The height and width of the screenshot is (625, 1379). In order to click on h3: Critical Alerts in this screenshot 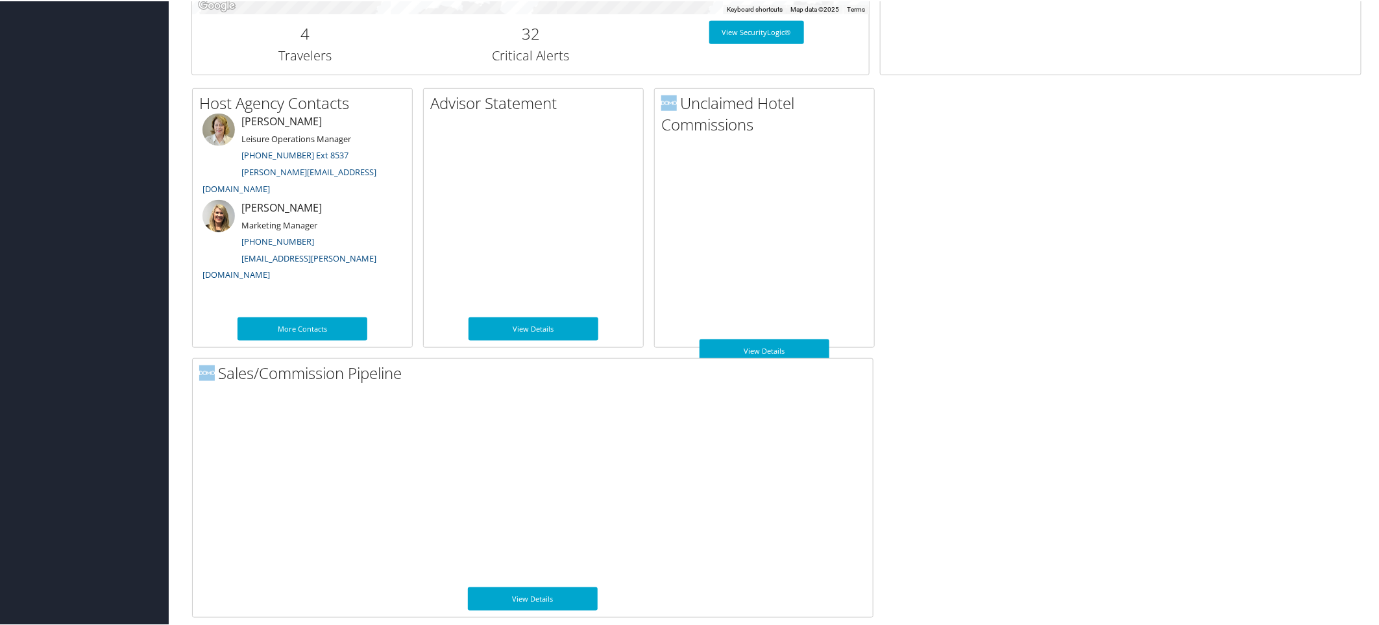, I will do `click(531, 55)`.